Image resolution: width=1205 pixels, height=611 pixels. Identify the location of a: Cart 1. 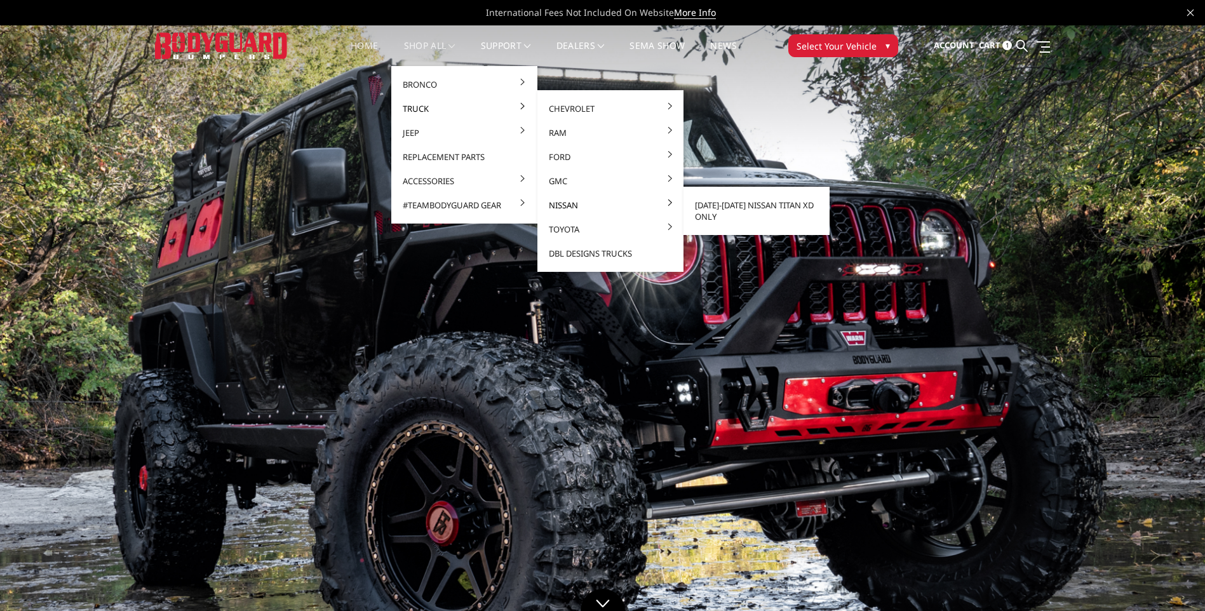
(995, 46).